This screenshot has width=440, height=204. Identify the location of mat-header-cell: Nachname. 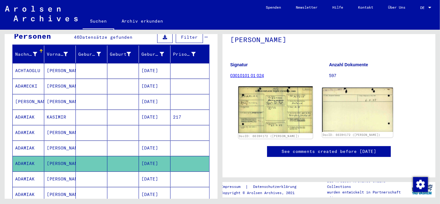
(28, 54).